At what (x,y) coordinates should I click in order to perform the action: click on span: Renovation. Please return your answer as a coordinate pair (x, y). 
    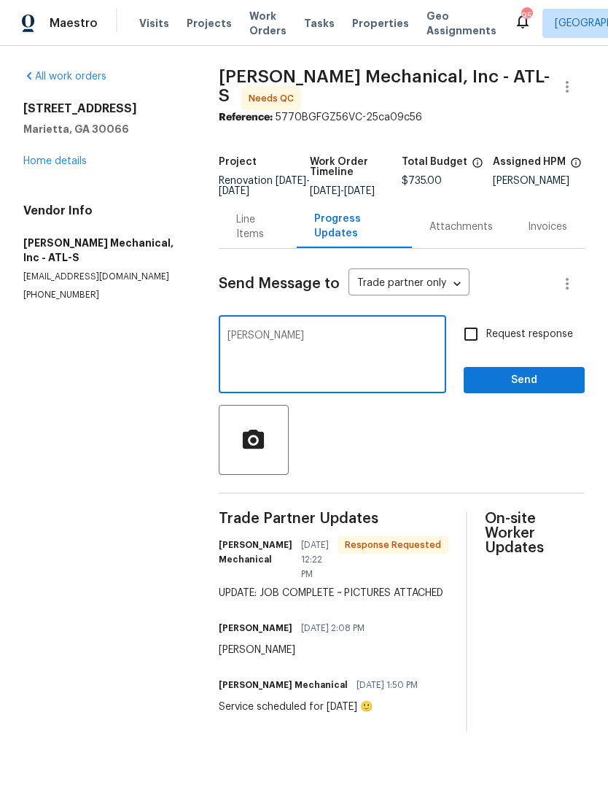
    Looking at the image, I should click on (264, 186).